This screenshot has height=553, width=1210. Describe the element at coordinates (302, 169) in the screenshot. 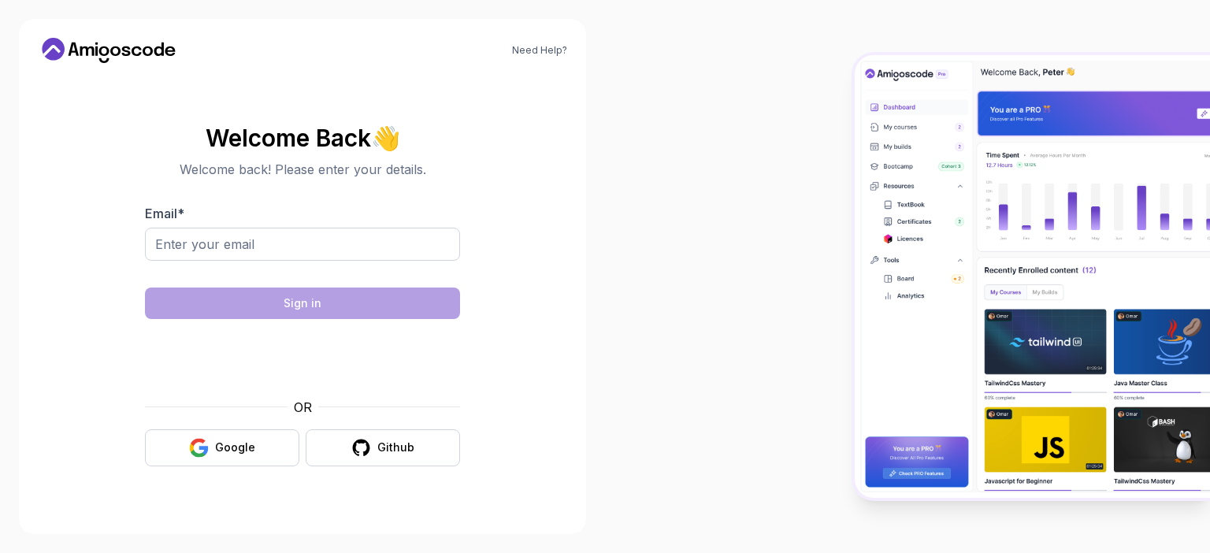

I see `p: Welcome back! Please enter your details.` at that location.